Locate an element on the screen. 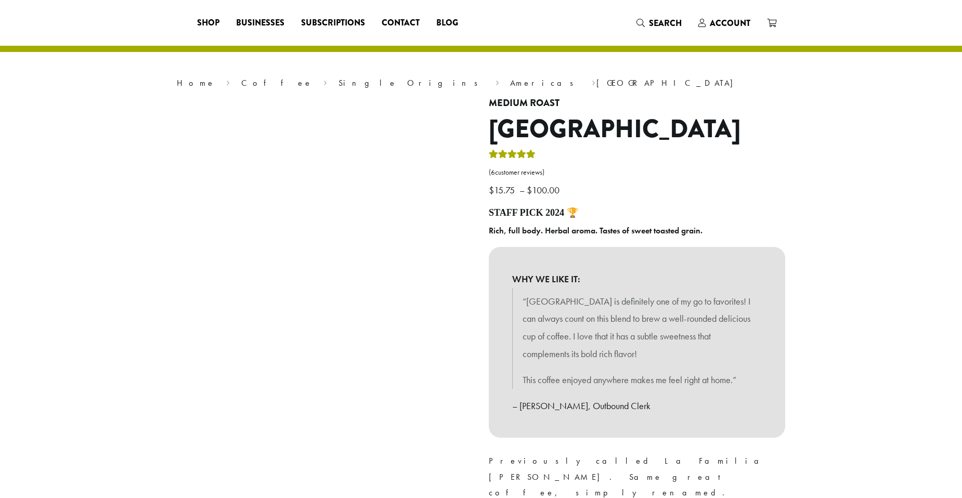  a: (6customer reviews) is located at coordinates (637, 173).